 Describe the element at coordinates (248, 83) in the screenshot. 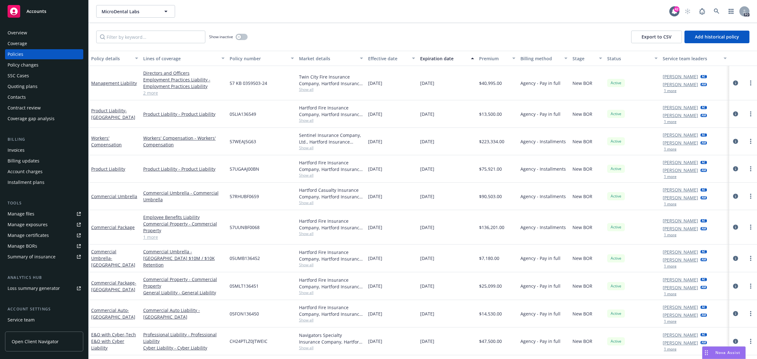

I see `span: 57 KB 0359503-24` at that location.